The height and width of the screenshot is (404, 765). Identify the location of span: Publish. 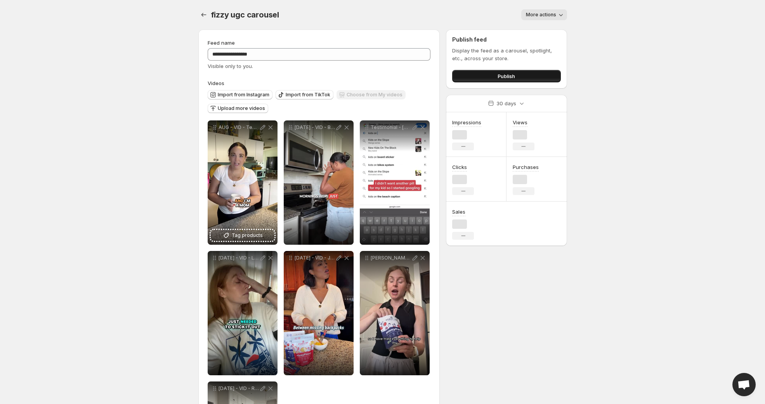
(506, 76).